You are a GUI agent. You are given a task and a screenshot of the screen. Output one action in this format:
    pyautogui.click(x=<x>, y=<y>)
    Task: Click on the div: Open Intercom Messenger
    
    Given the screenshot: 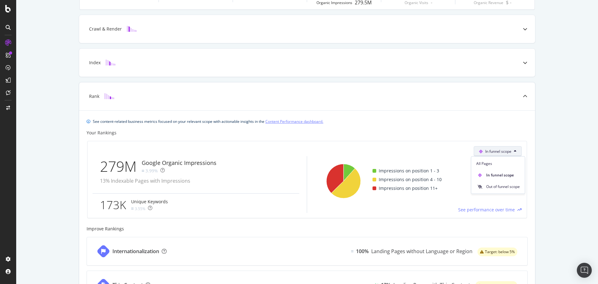 What is the action you would take?
    pyautogui.click(x=585, y=270)
    